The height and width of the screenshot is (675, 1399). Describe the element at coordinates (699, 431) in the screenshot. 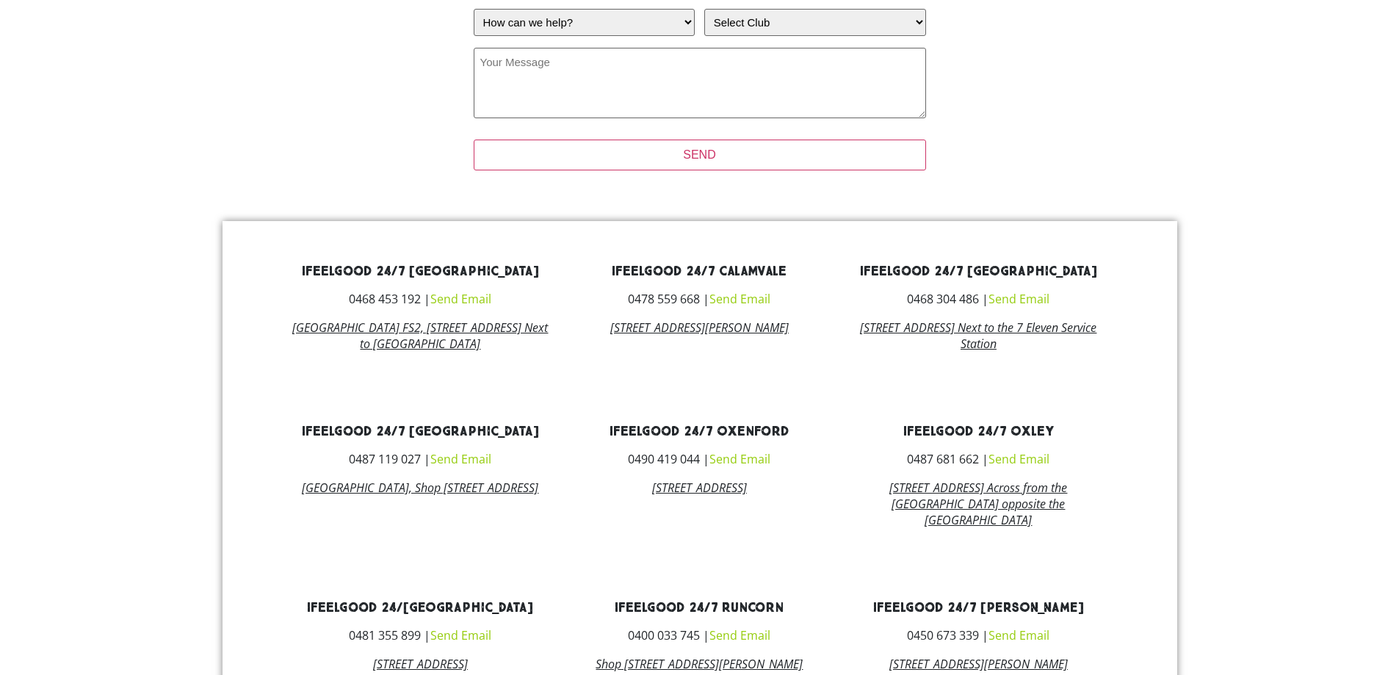

I see `a: ifeelgood 24/7 Oxenford` at that location.